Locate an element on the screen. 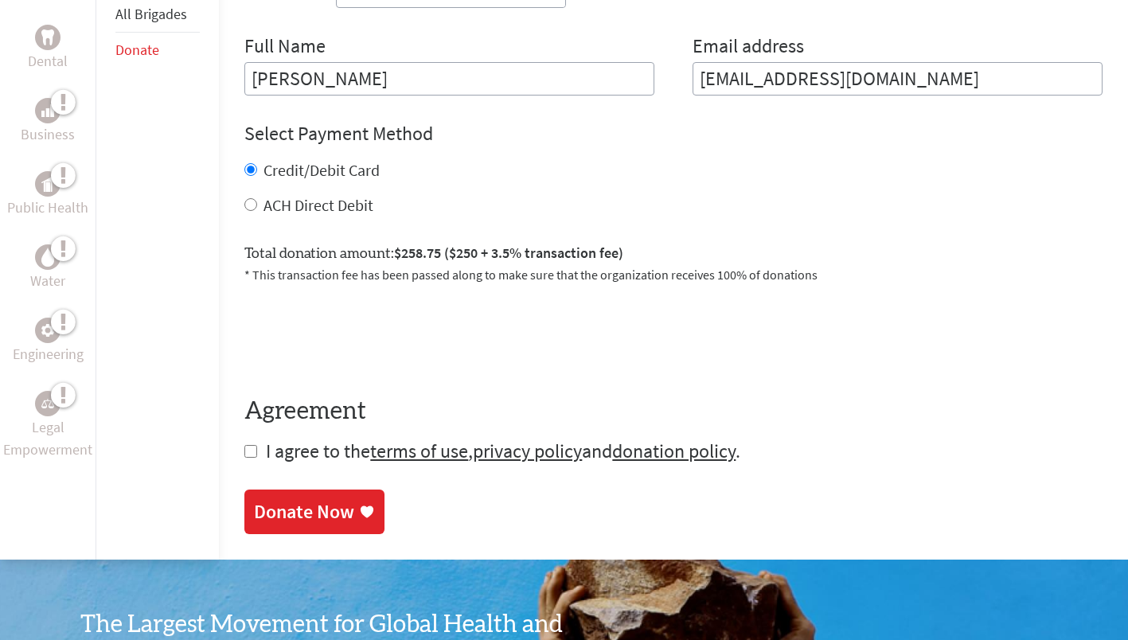 Image resolution: width=1128 pixels, height=640 pixels. div: Public Health is located at coordinates (48, 184).